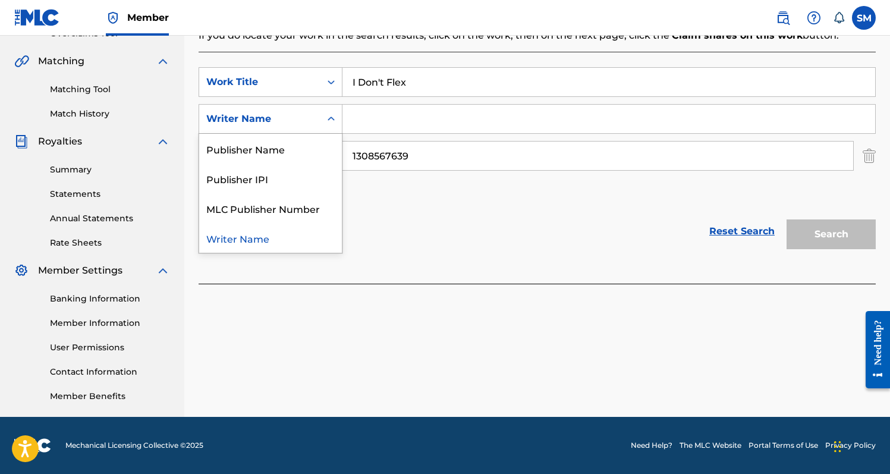 This screenshot has height=474, width=890. What do you see at coordinates (110, 372) in the screenshot?
I see `a: Contact Information` at bounding box center [110, 372].